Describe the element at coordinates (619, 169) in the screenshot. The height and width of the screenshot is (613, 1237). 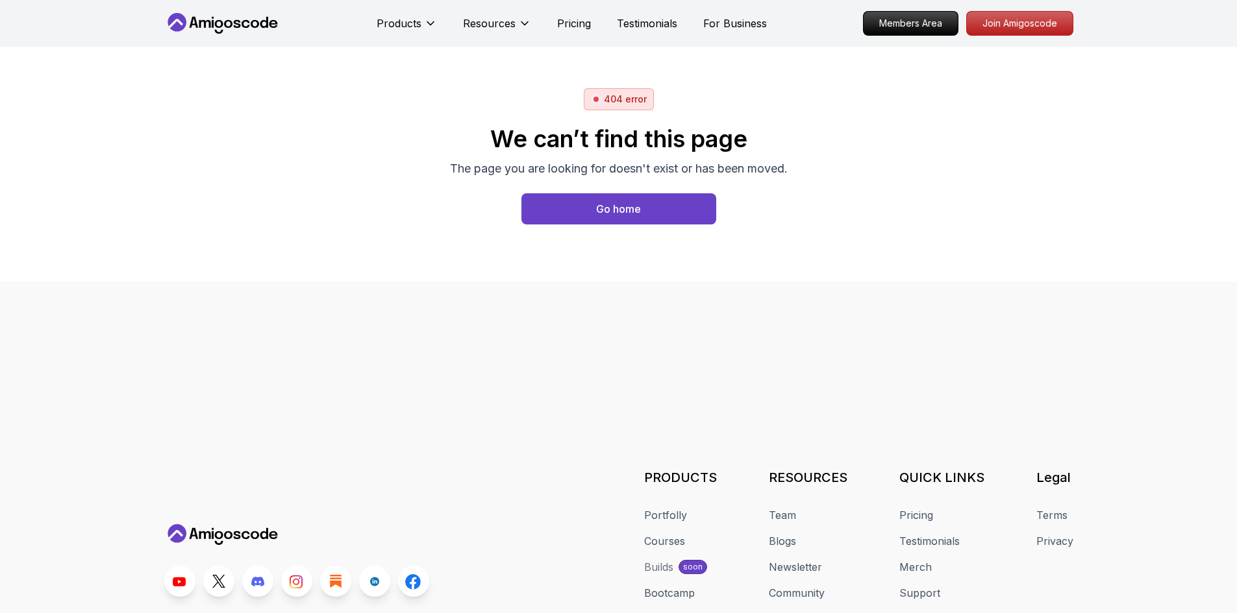
I see `p: The page you are looking for doesn't exist or has been moved.` at that location.